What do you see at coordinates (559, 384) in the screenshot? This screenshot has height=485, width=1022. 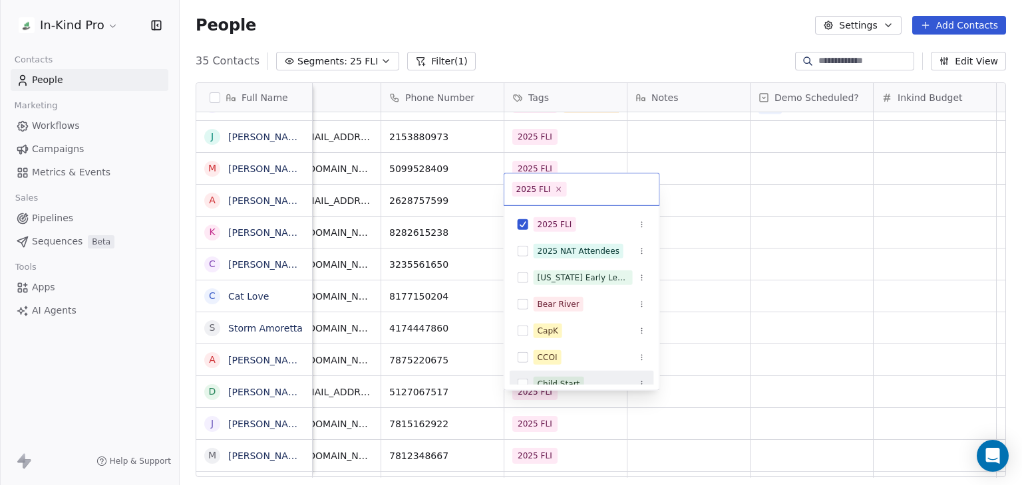 I see `div: Child Start` at bounding box center [559, 384].